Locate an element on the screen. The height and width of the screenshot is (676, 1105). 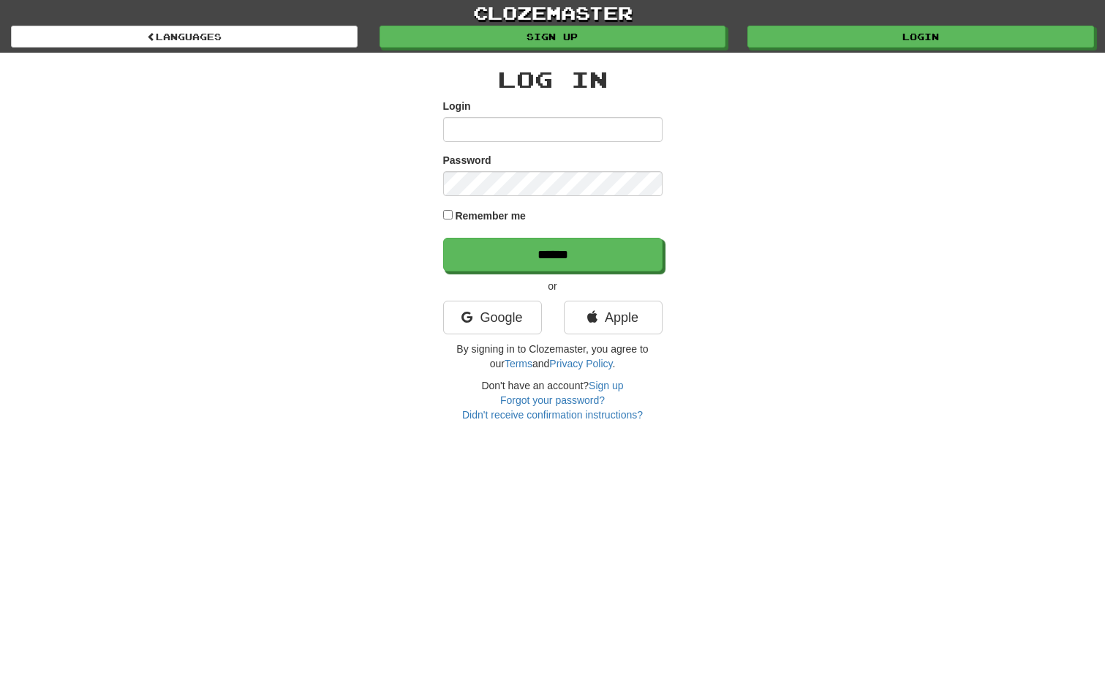
label: Password is located at coordinates (467, 160).